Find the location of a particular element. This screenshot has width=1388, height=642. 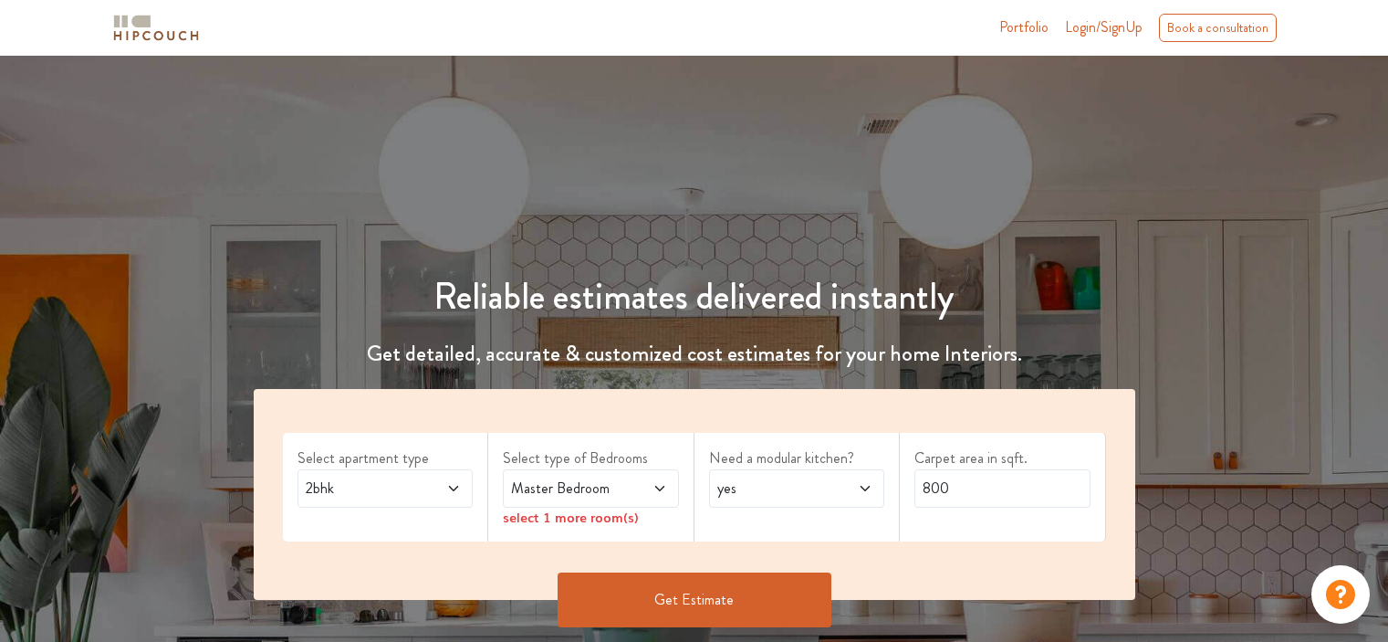

button: Get Estimate is located at coordinates (695, 600).